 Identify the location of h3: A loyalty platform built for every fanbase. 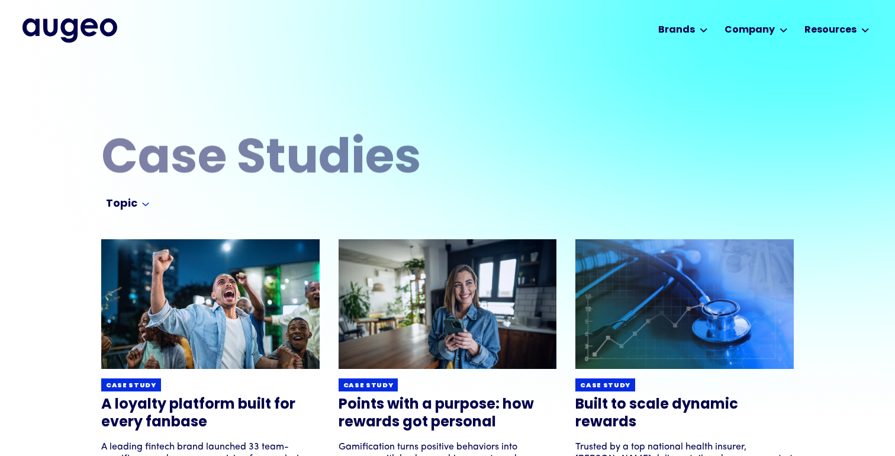
(210, 414).